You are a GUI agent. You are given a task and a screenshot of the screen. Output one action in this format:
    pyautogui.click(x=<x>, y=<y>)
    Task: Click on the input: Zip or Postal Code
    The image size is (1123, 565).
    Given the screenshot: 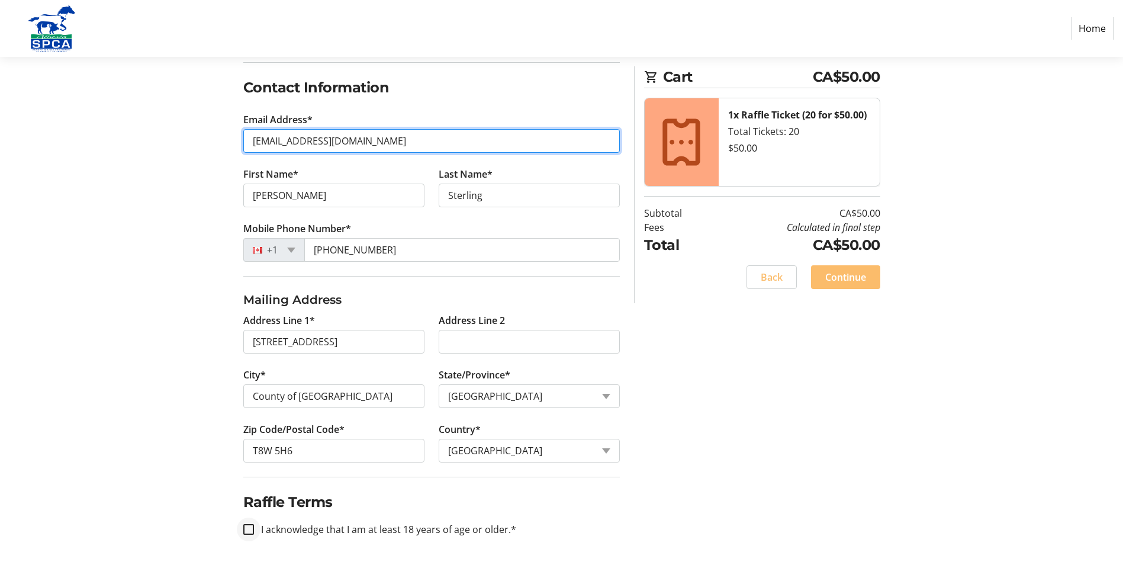 What is the action you would take?
    pyautogui.click(x=334, y=451)
    